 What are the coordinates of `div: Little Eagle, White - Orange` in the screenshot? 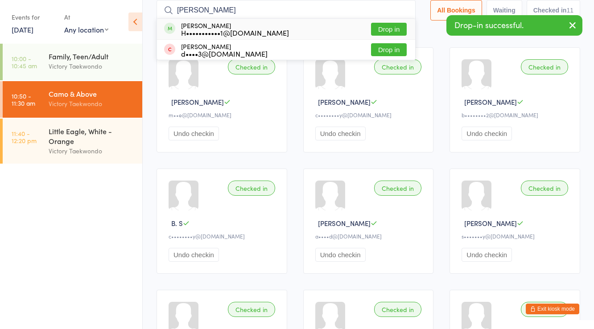 It's located at (91, 136).